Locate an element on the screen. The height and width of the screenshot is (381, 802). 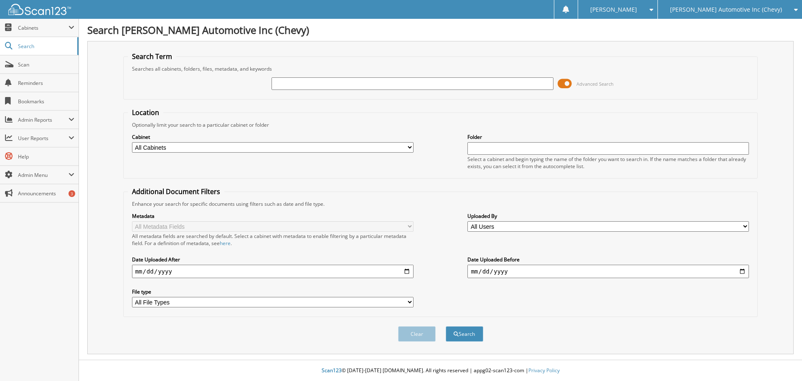
a: Privacy Policy is located at coordinates (544, 370).